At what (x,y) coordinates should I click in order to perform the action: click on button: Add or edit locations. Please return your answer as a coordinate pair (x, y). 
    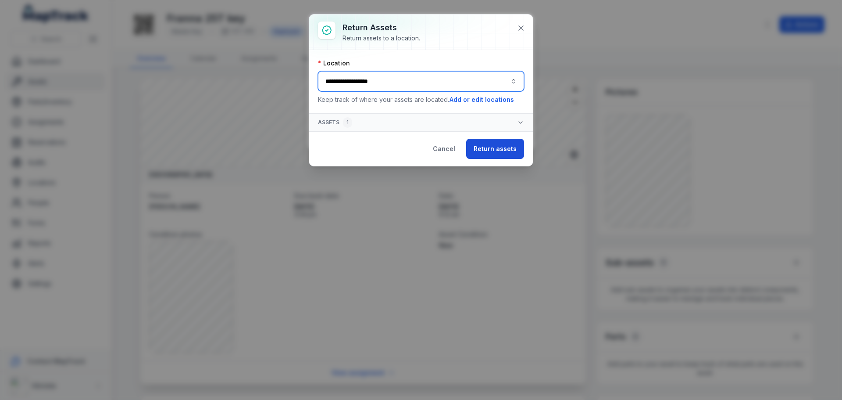
    Looking at the image, I should click on (482, 100).